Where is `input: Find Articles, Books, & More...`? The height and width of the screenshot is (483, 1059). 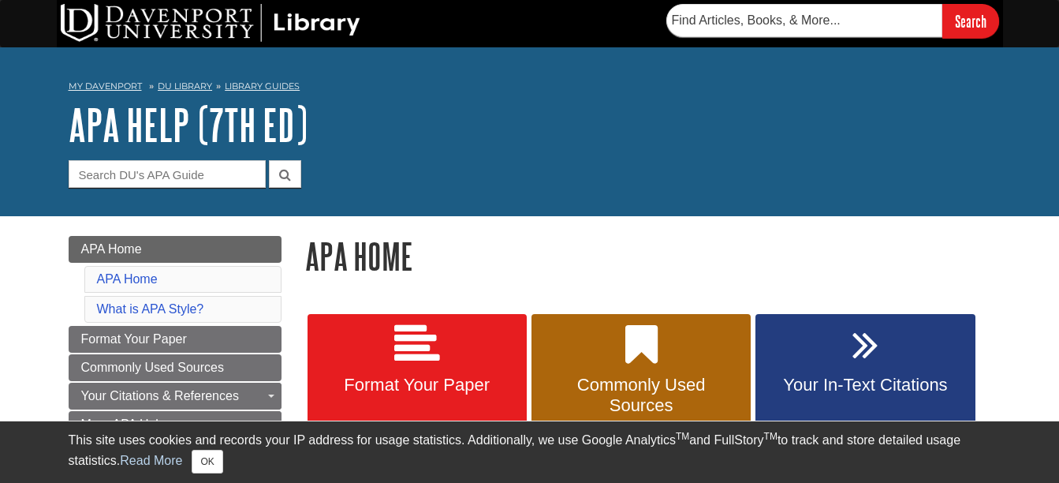 input: Find Articles, Books, & More... is located at coordinates (804, 20).